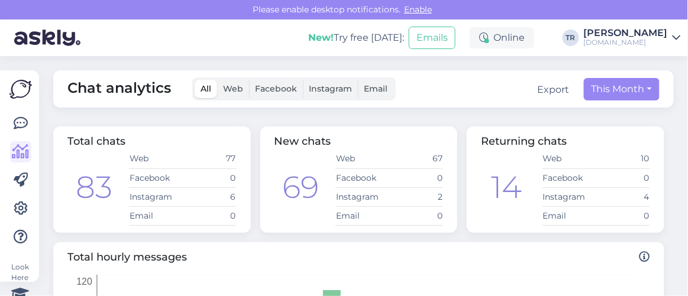  Describe the element at coordinates (303, 141) in the screenshot. I see `span: New chats` at that location.